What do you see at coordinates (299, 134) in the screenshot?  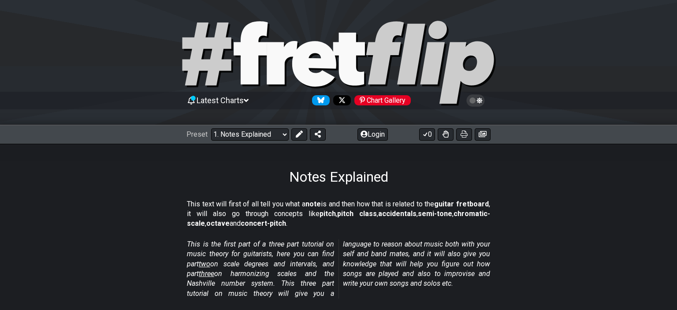 I see `button: Edit Preset` at bounding box center [299, 134].